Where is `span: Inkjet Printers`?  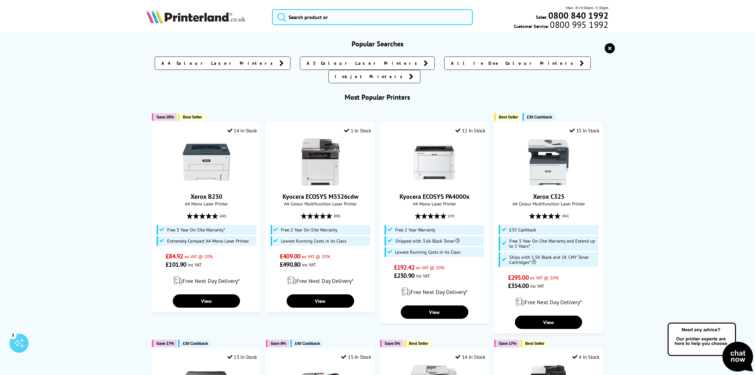
span: Inkjet Printers is located at coordinates (371, 76).